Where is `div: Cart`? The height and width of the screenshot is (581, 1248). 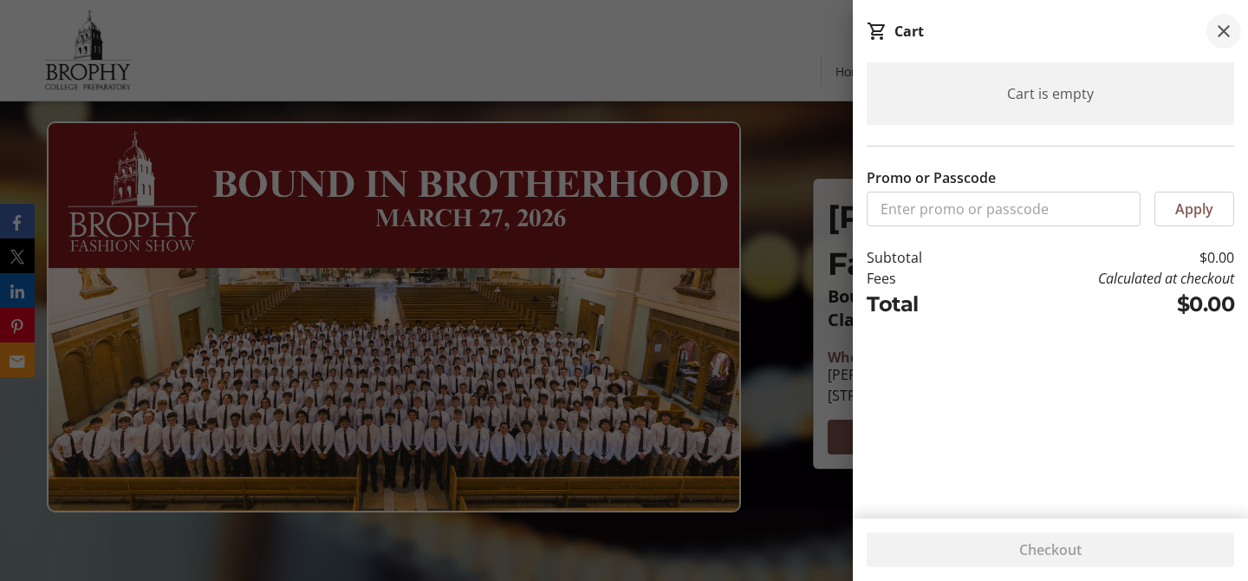 div: Cart is located at coordinates (909, 31).